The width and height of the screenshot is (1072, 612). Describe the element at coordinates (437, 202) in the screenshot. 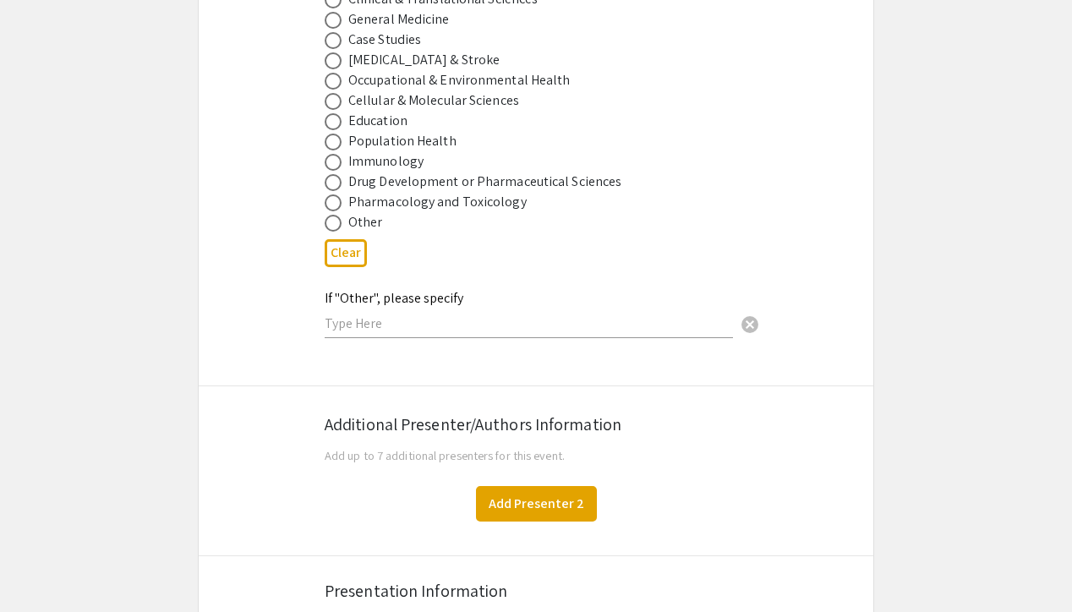

I see `div: Pharmacology and Toxicology` at that location.